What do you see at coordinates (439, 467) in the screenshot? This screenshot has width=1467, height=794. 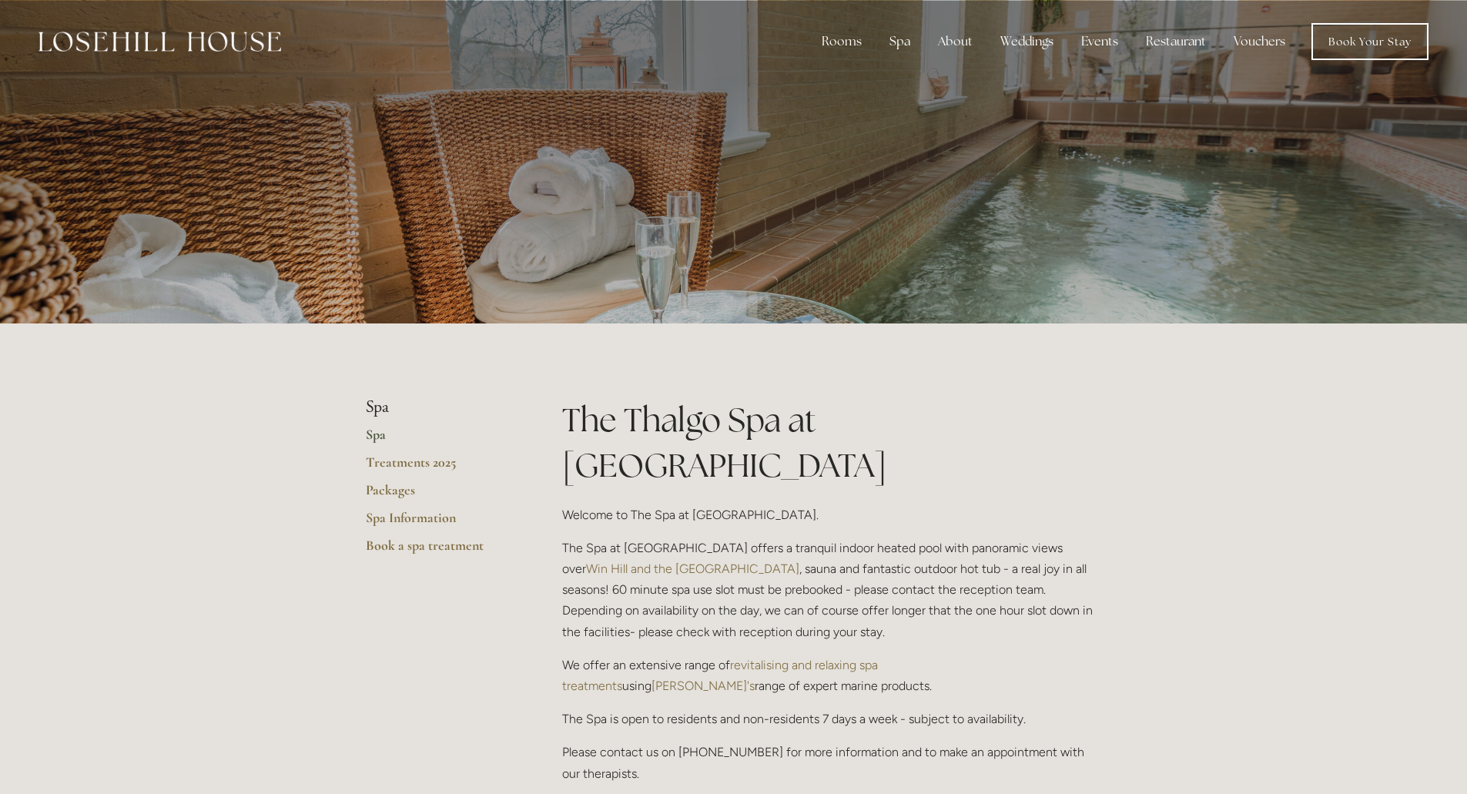 I see `a: Treatments 2025` at bounding box center [439, 467].